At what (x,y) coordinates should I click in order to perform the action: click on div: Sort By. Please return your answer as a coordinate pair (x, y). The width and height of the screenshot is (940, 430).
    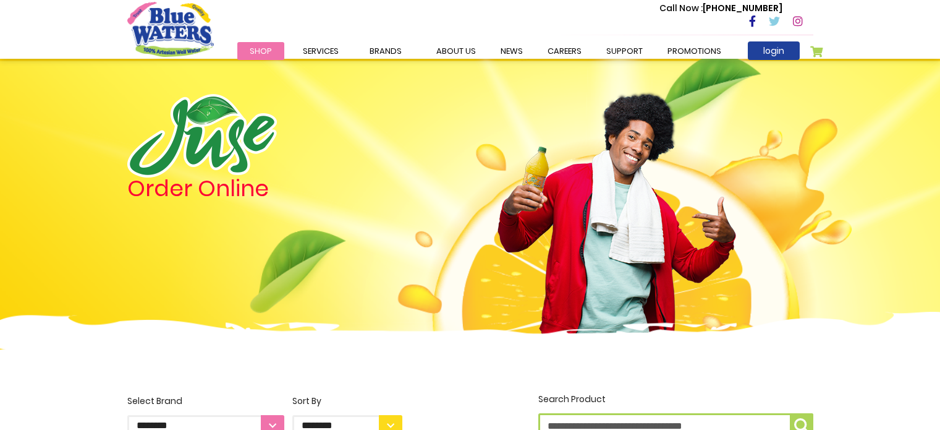
    Looking at the image, I should click on (347, 401).